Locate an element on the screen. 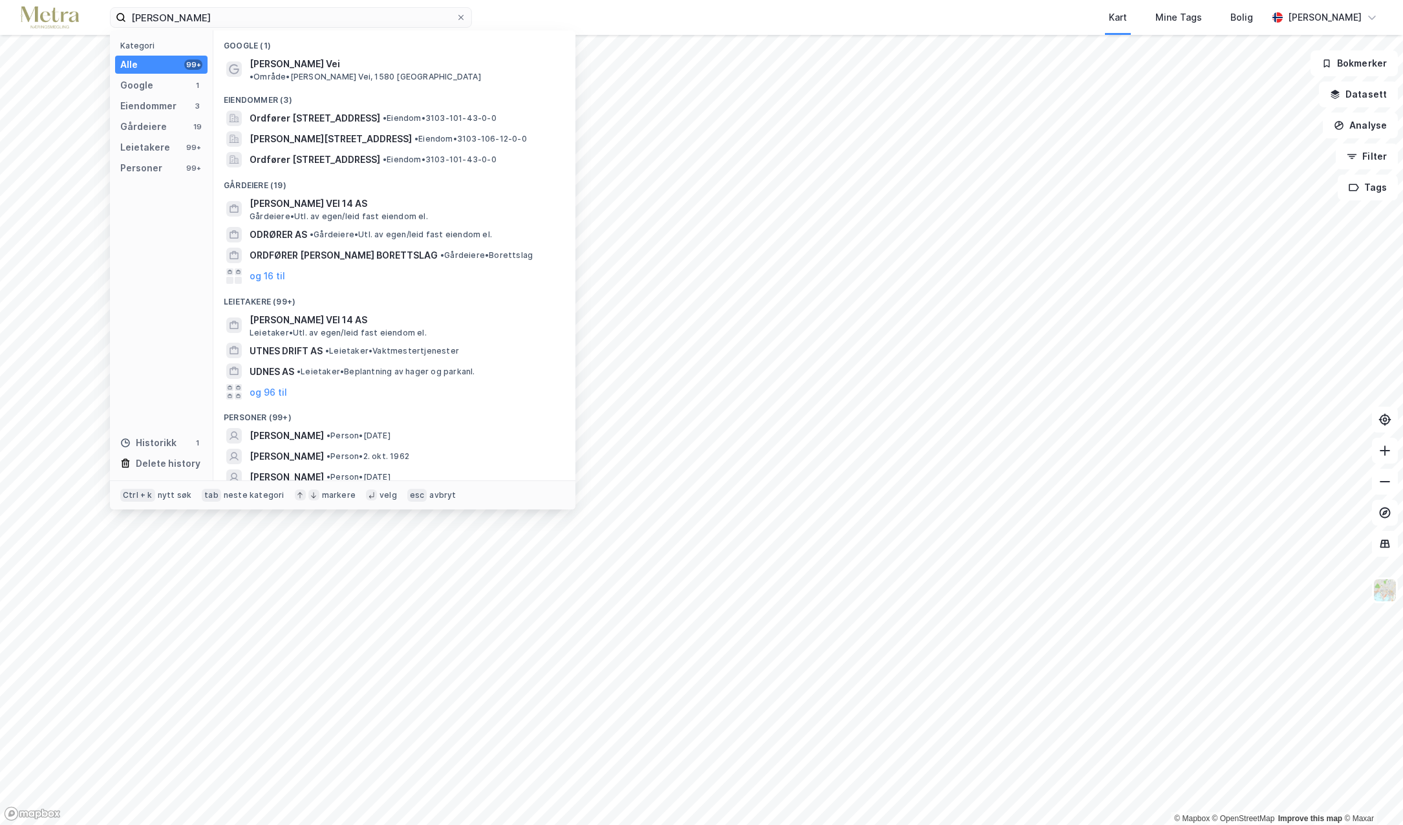 Image resolution: width=1403 pixels, height=825 pixels. div: Google is located at coordinates (136, 85).